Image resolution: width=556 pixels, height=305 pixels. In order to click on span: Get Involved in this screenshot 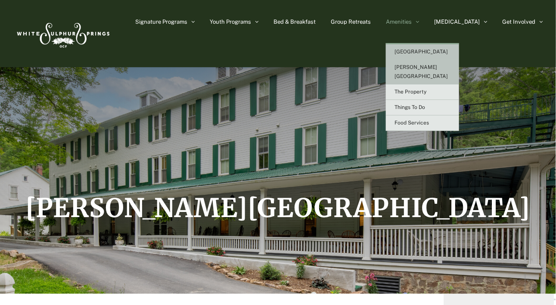, I will do `click(519, 22)`.